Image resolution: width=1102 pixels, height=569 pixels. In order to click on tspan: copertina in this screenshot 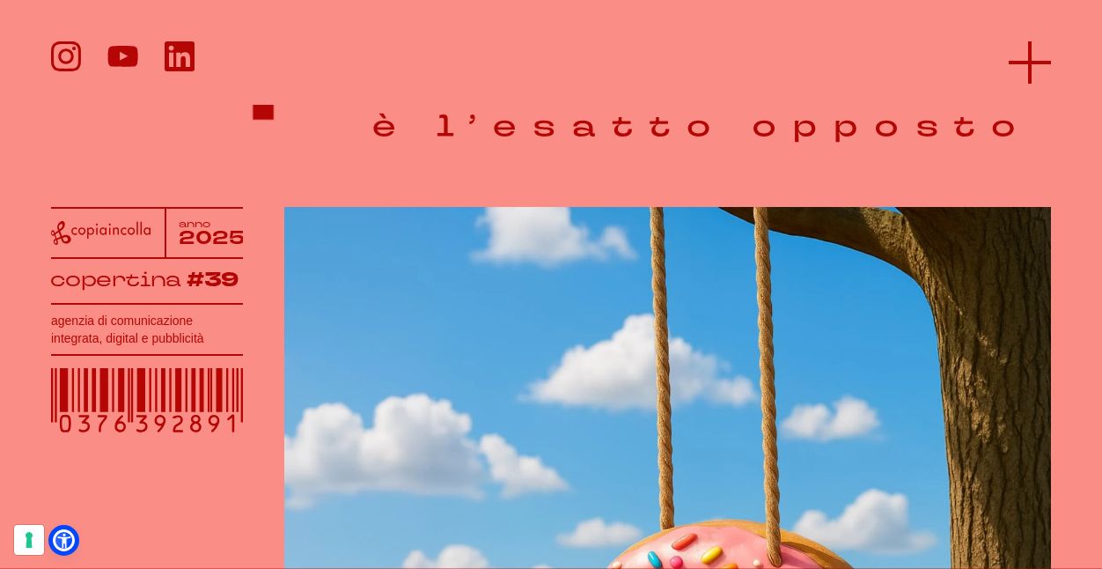, I will do `click(116, 279)`.